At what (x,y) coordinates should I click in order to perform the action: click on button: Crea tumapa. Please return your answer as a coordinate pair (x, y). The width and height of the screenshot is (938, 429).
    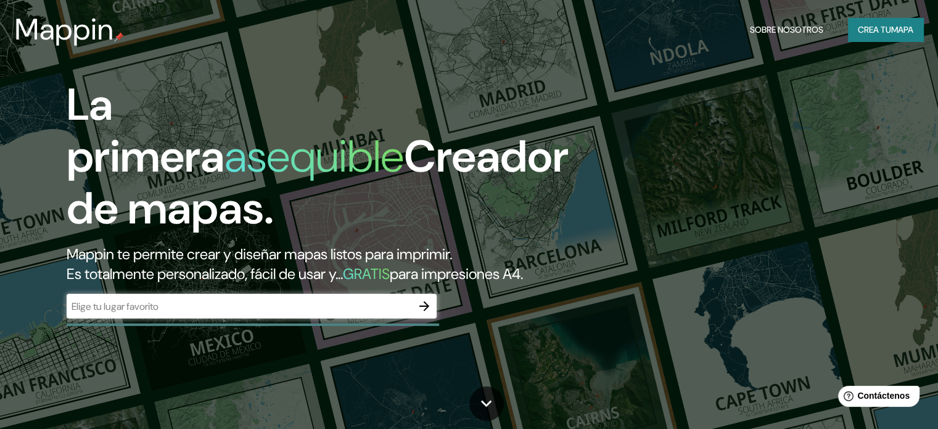
    Looking at the image, I should click on (886, 30).